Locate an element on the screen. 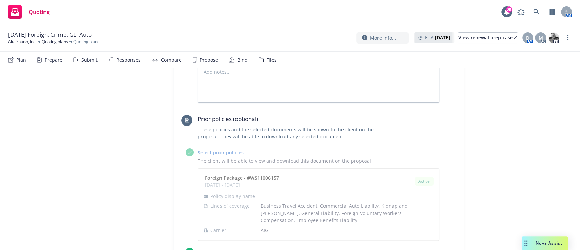 Image resolution: width=580 pixels, height=250 pixels. div: View renewal prep case is located at coordinates (488, 38).